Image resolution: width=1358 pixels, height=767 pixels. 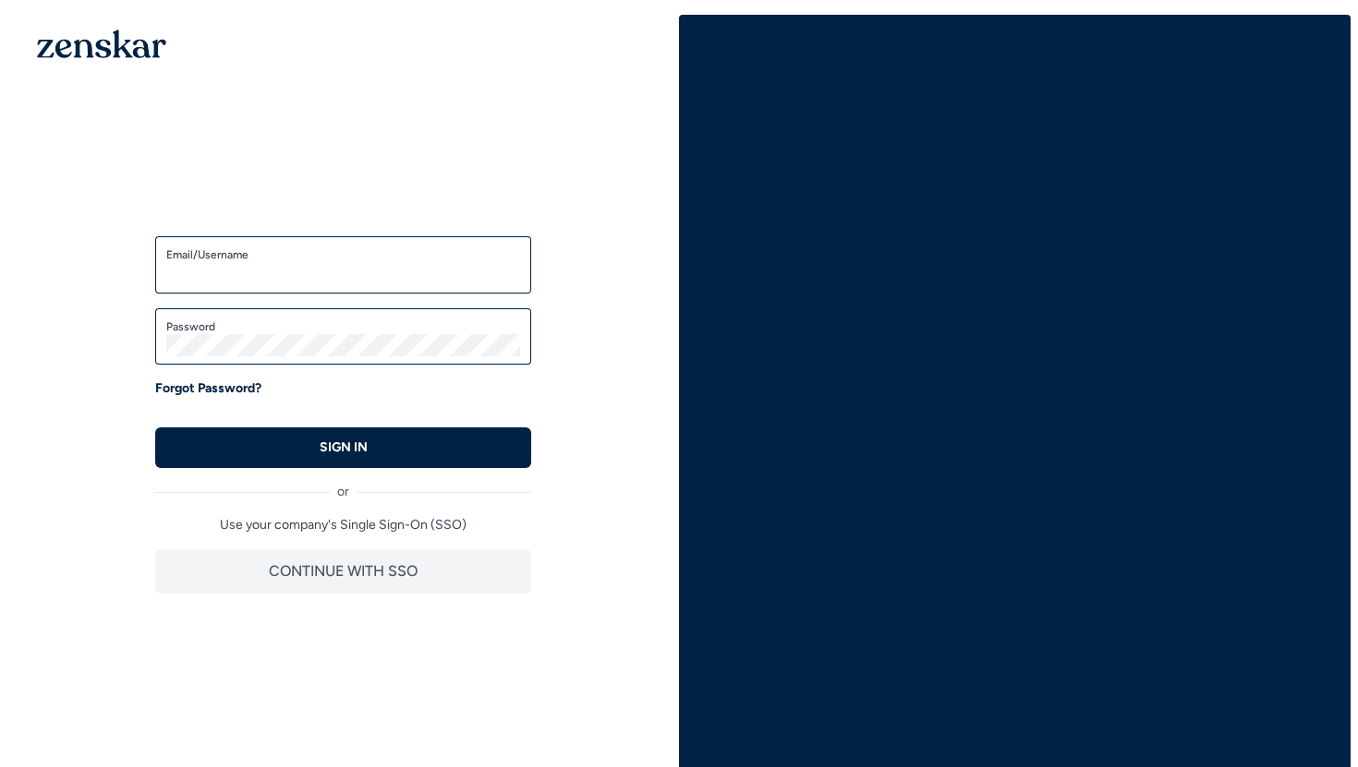 I want to click on p: Use your company's Single Sign-On (SSO), so click(x=343, y=526).